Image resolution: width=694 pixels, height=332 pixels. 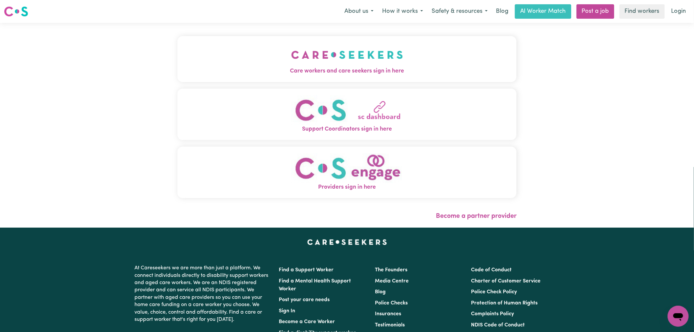 What do you see at coordinates (347, 129) in the screenshot?
I see `span: Support Coordinators sign in here` at bounding box center [347, 129].